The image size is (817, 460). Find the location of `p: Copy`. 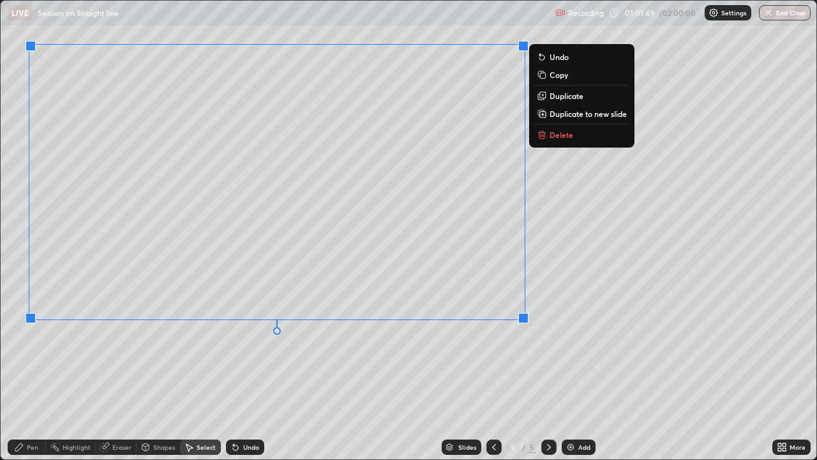

p: Copy is located at coordinates (559, 75).